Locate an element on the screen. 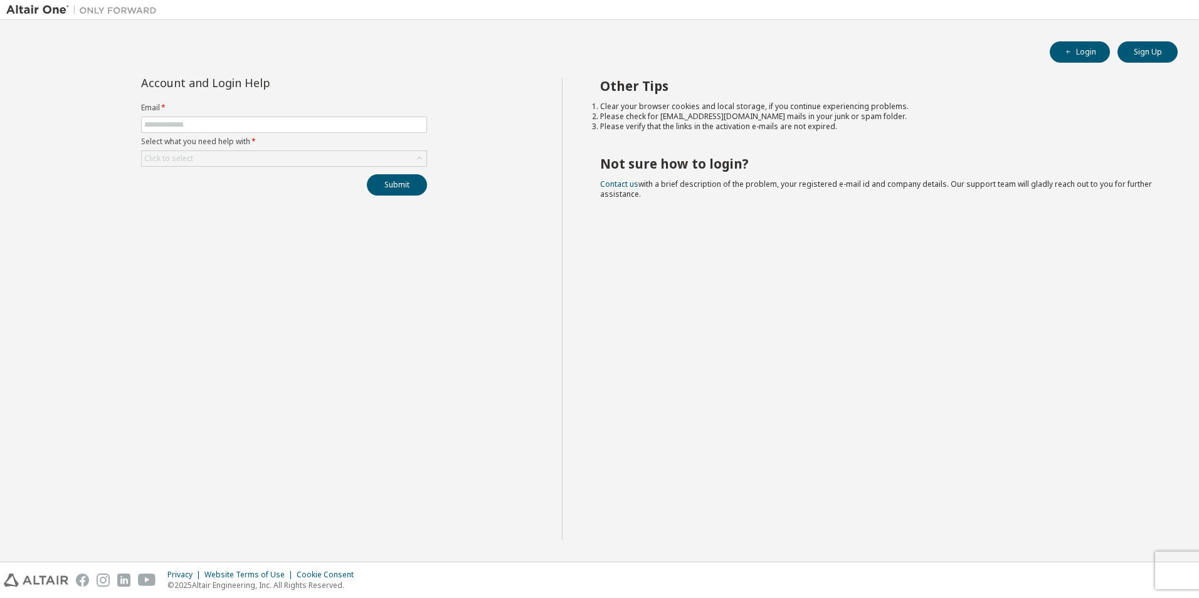  button: Login is located at coordinates (1080, 52).